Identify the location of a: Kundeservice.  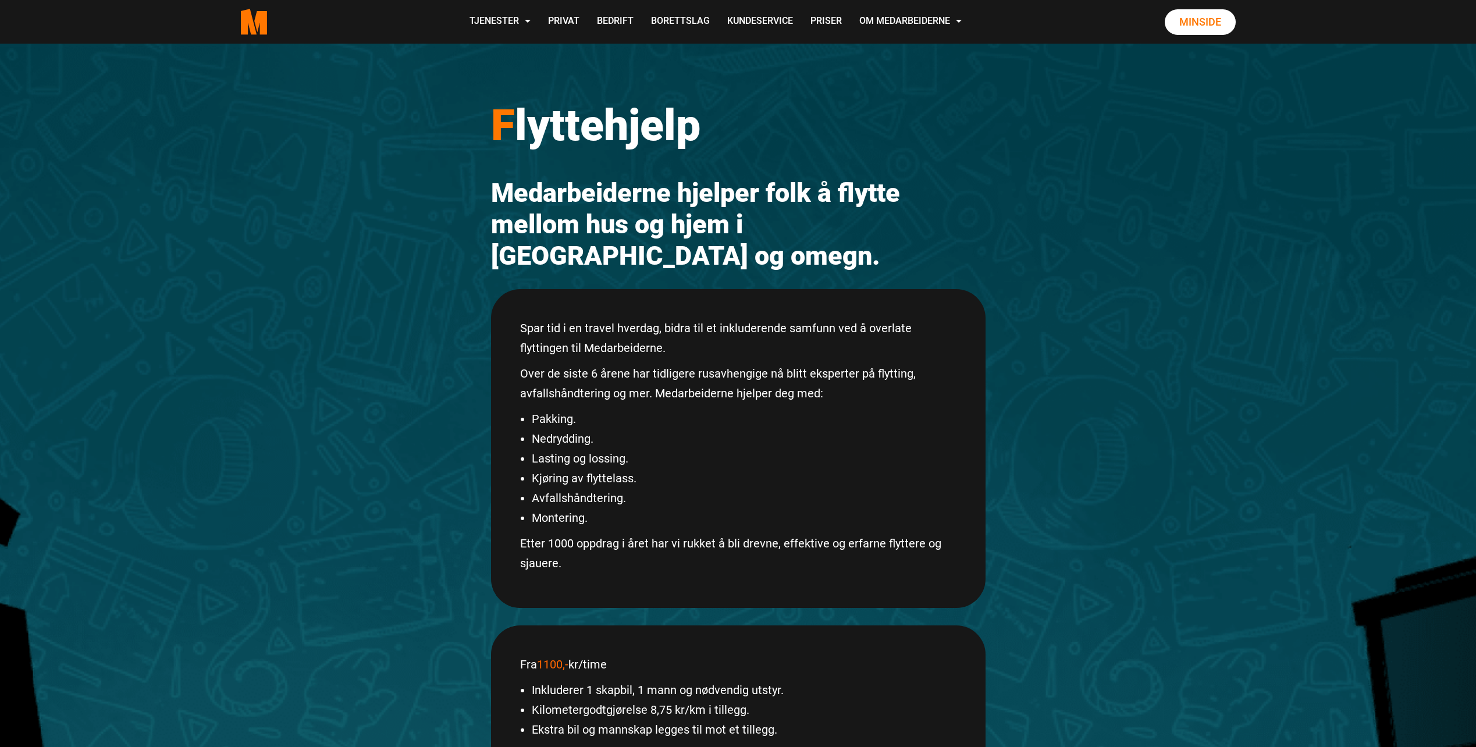
(760, 22).